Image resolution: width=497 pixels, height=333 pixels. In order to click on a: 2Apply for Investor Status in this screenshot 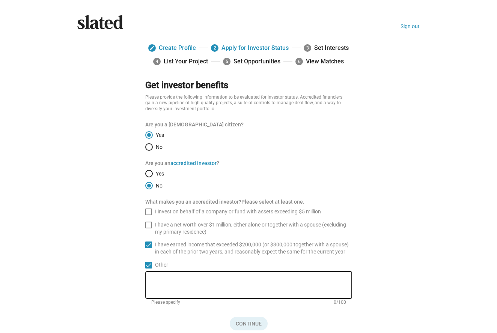, I will do `click(250, 48)`.